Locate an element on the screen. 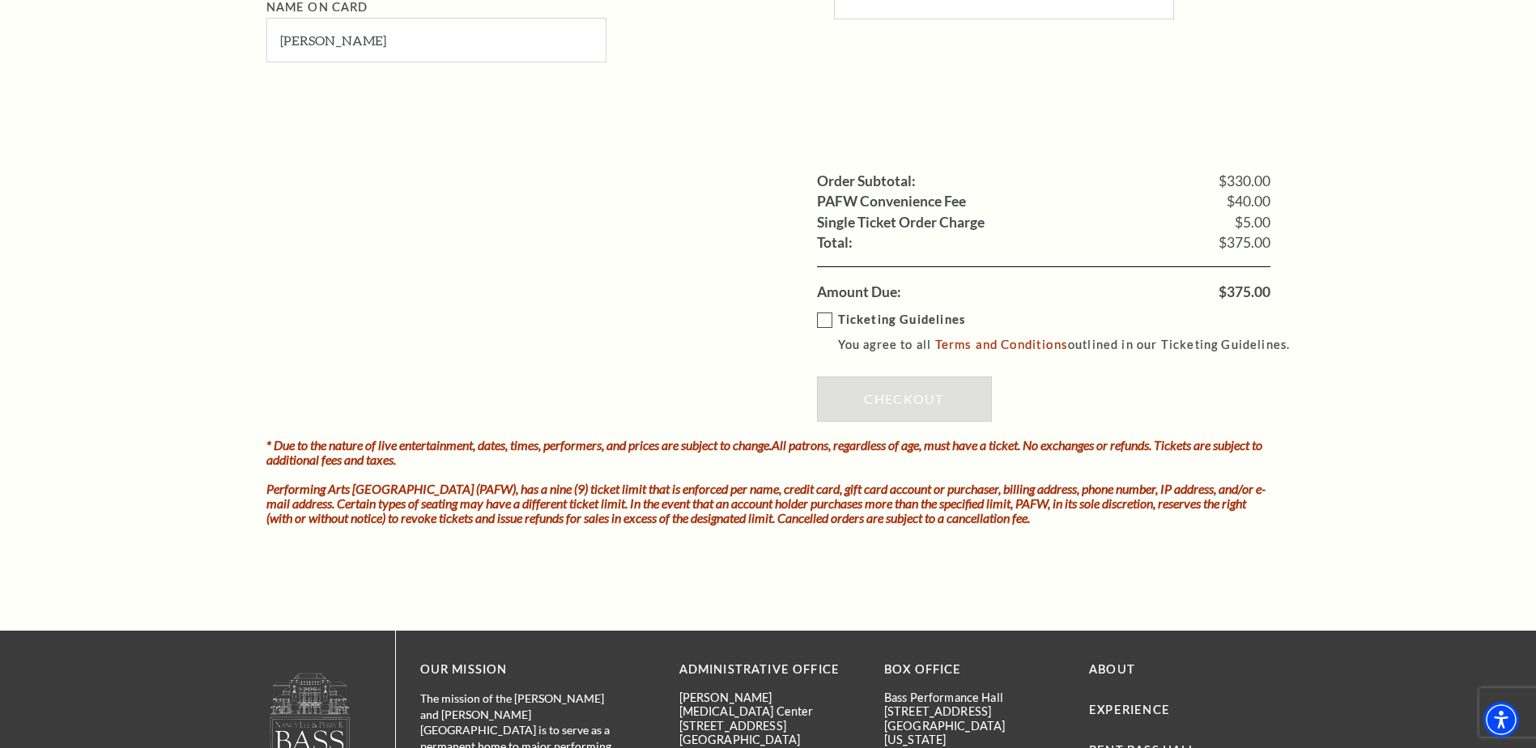  label: PAFW Convenience Fee is located at coordinates (892, 202).